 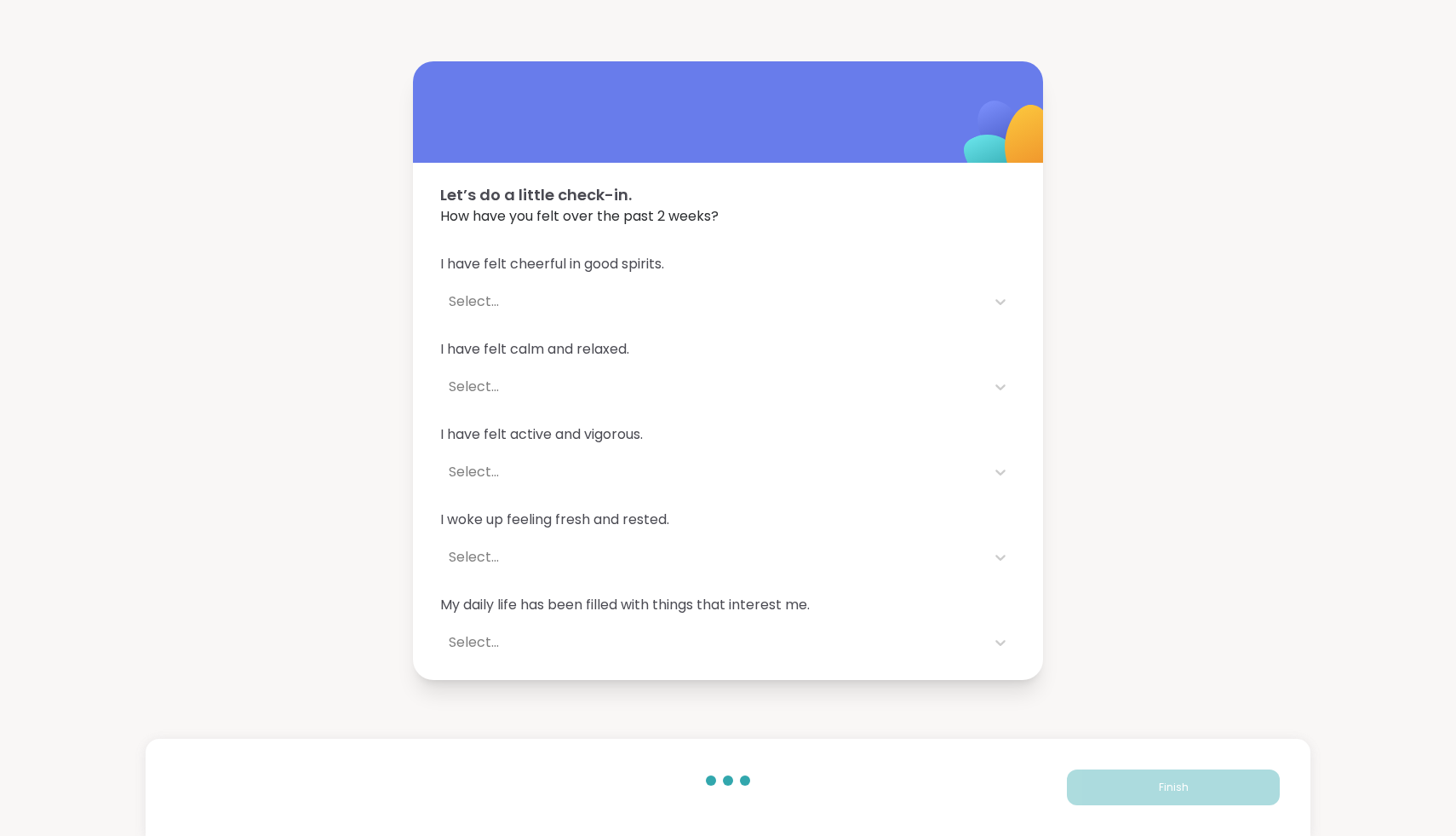 I want to click on span: Finish, so click(x=1174, y=788).